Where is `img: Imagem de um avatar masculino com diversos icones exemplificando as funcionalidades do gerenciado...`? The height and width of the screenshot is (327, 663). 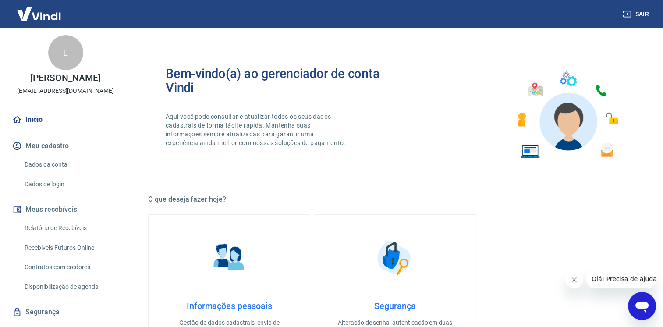 img: Imagem de um avatar masculino com diversos icones exemplificando as funcionalidades do gerenciado... is located at coordinates (567, 115).